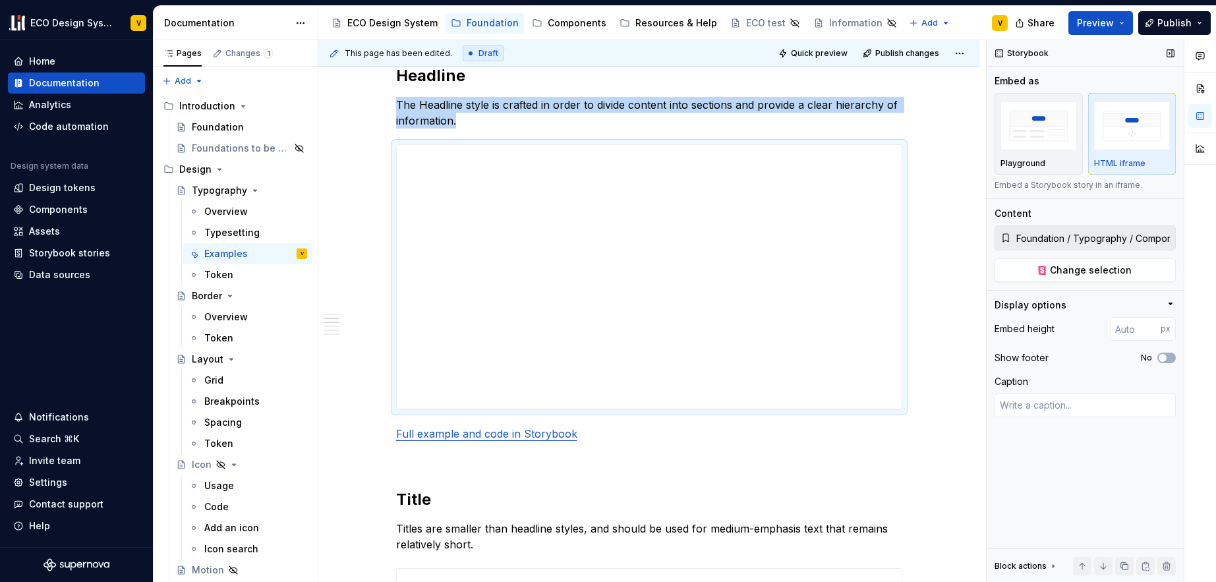 This screenshot has width=1216, height=582. What do you see at coordinates (241, 191) in the screenshot?
I see `a: Typography` at bounding box center [241, 191].